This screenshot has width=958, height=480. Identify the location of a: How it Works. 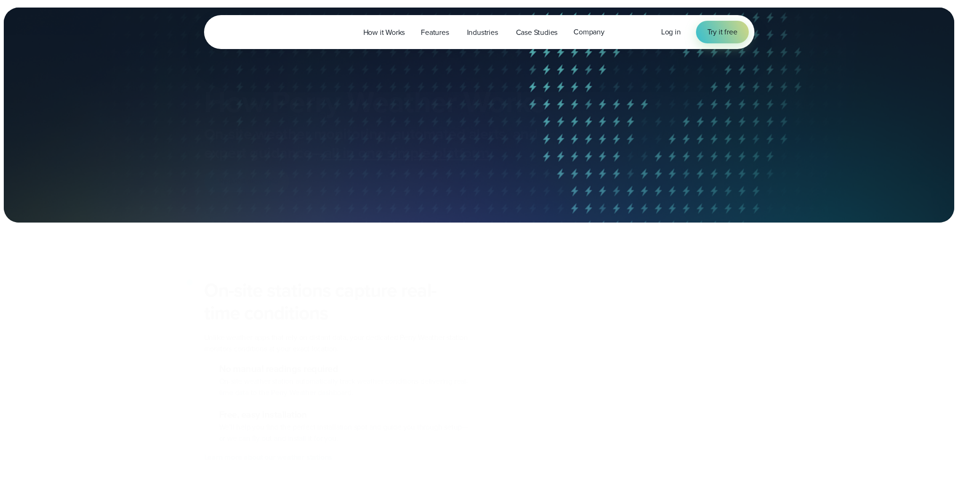
(384, 32).